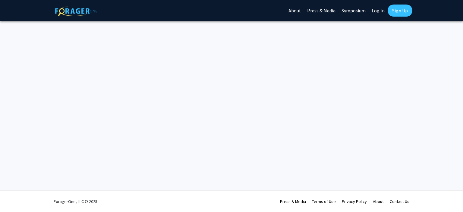 The width and height of the screenshot is (463, 212). What do you see at coordinates (76, 11) in the screenshot?
I see `img: ForagerOne Logo` at bounding box center [76, 11].